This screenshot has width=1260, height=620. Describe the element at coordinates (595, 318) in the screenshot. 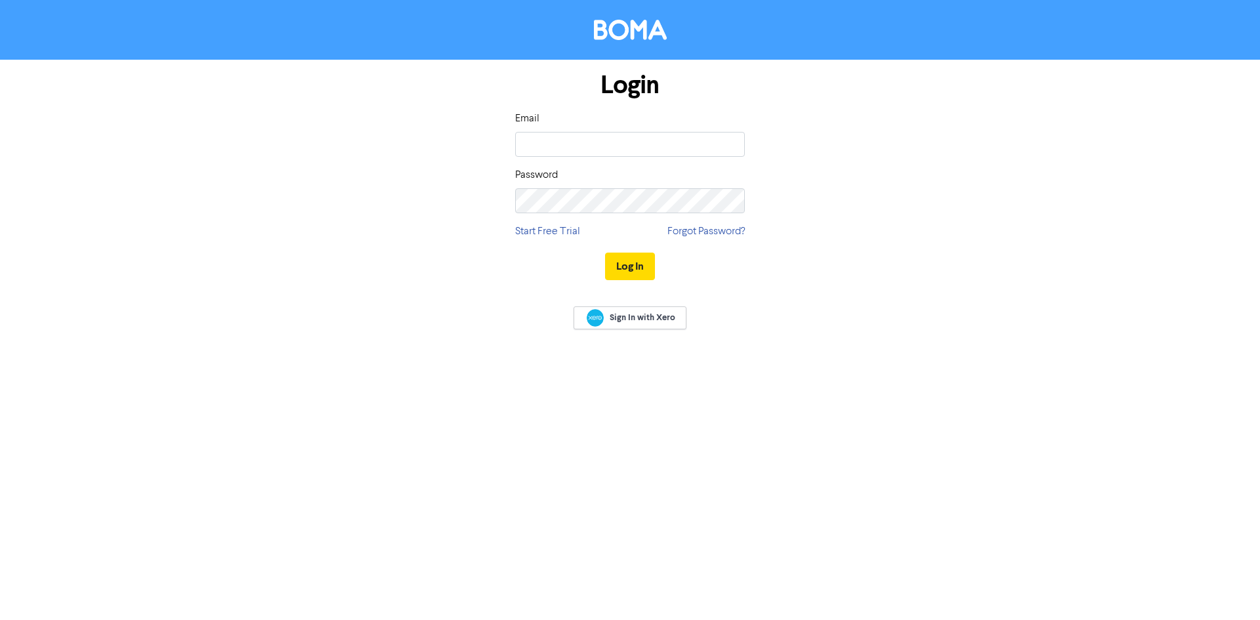

I see `img: Xero logo` at that location.